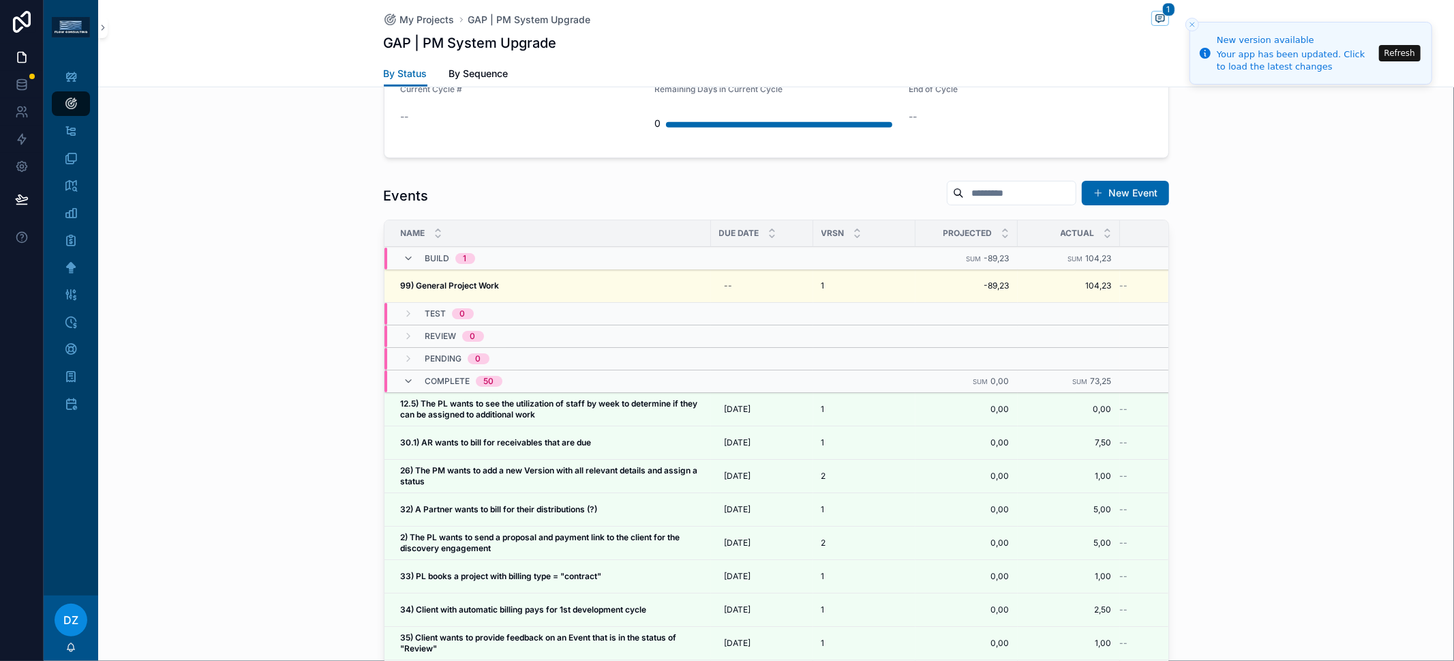 This screenshot has width=1454, height=661. Describe the element at coordinates (419, 20) in the screenshot. I see `a: My Projects` at that location.